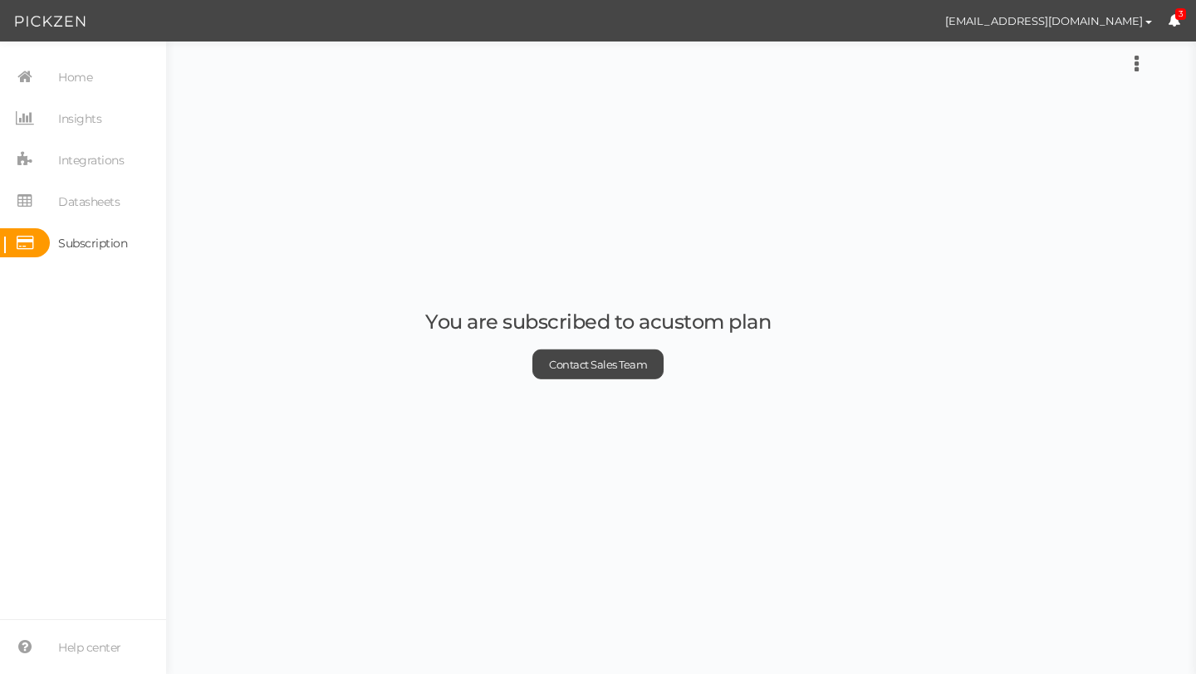 This screenshot has height=674, width=1196. Describe the element at coordinates (537, 321) in the screenshot. I see `span: You are subscribed to a` at that location.